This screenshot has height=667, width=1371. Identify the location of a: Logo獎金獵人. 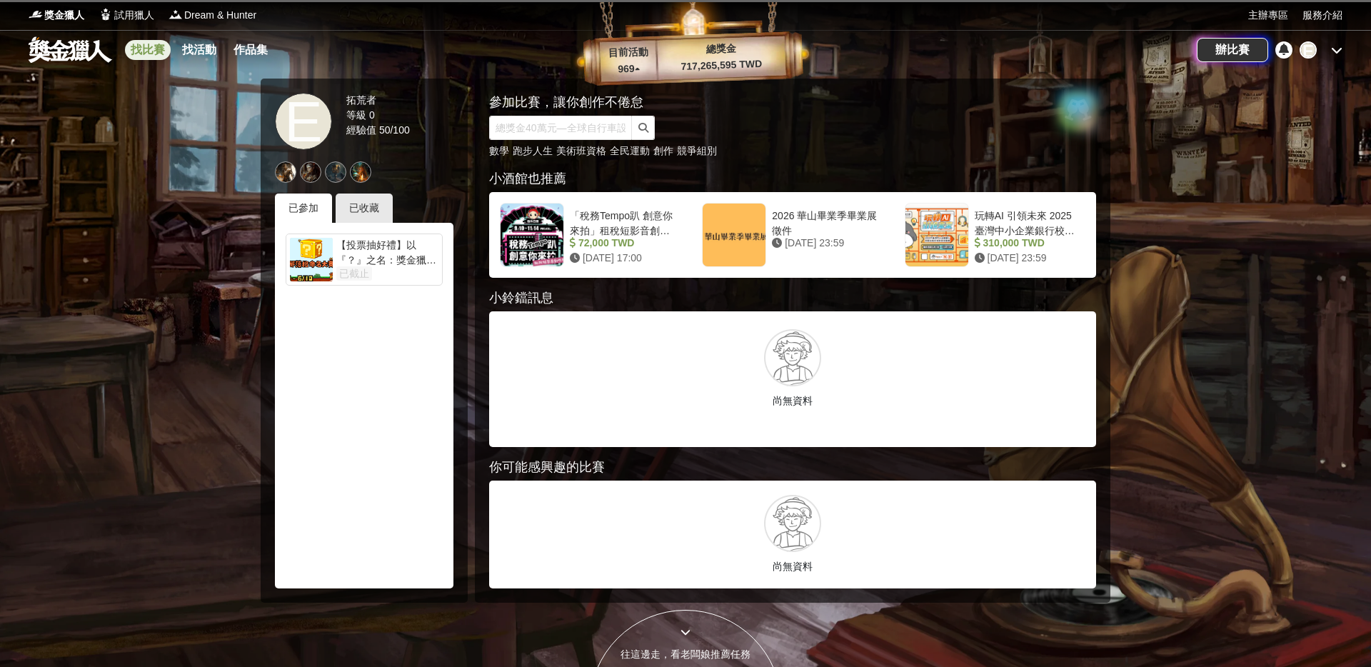
(56, 15).